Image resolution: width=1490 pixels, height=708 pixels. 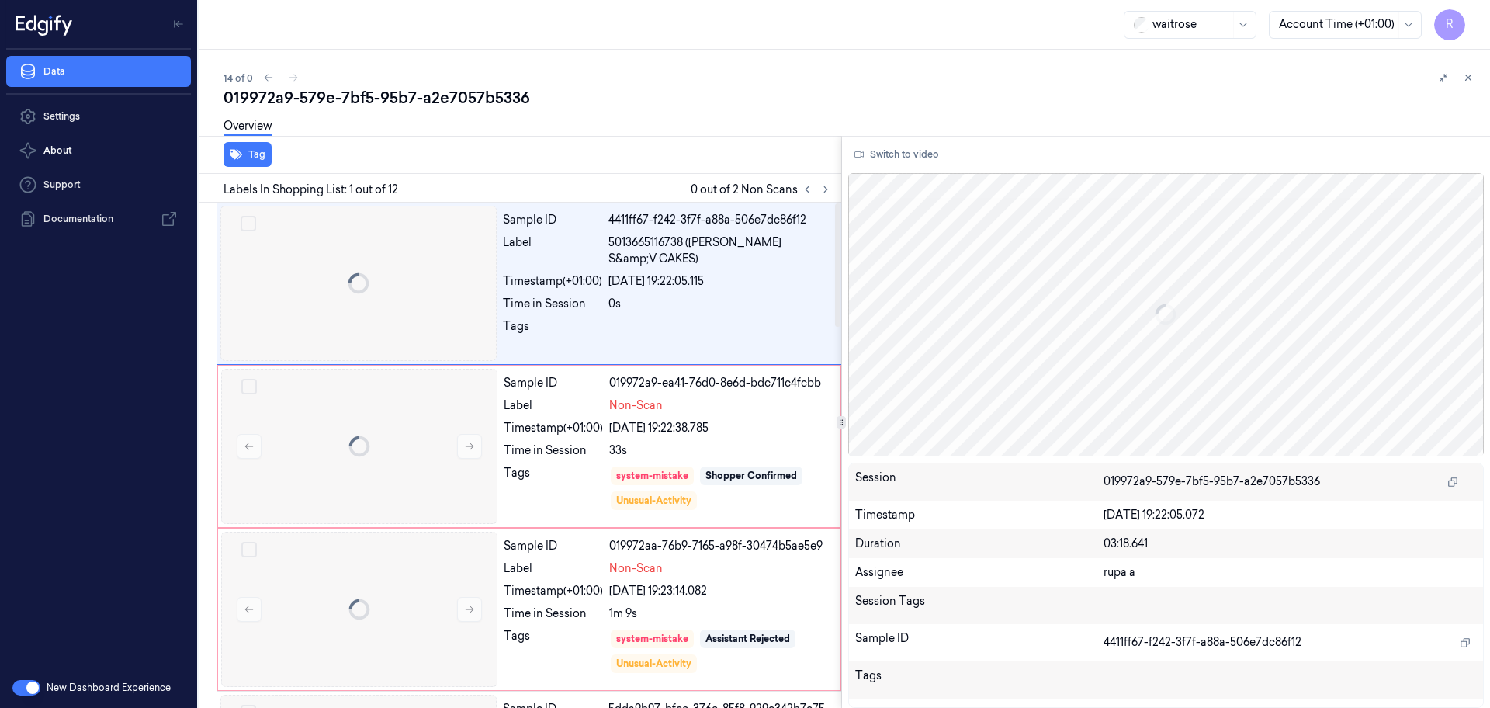 I want to click on div: Session, so click(x=979, y=482).